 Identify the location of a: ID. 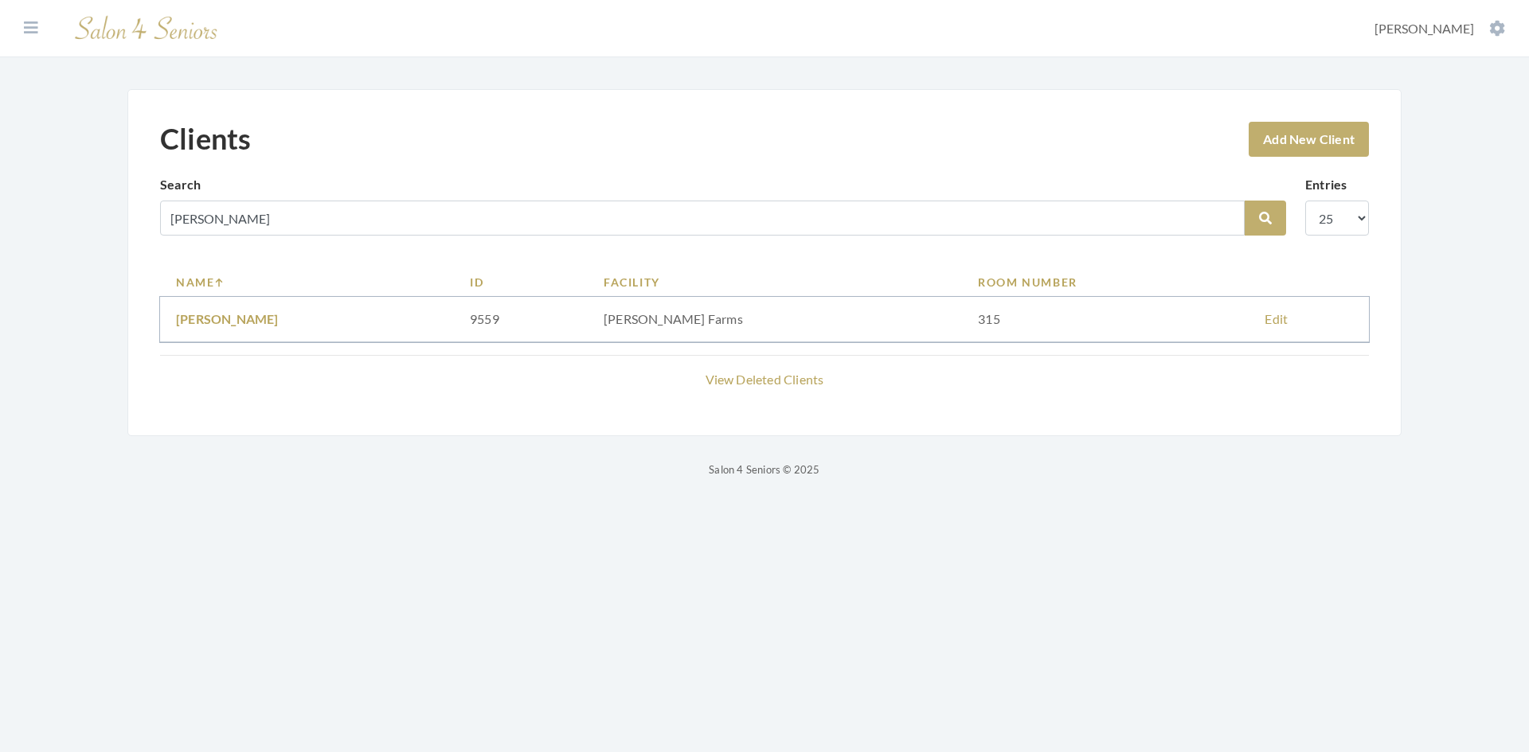
(521, 282).